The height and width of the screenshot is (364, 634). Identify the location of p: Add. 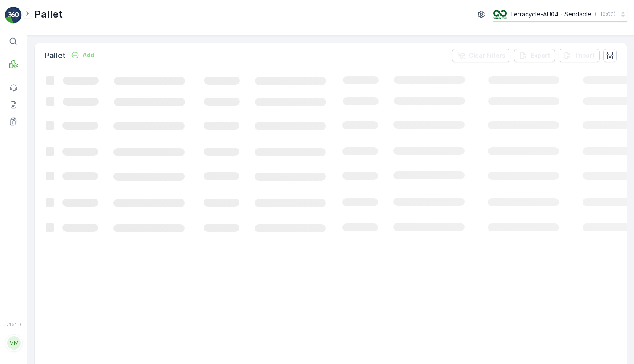
(88, 55).